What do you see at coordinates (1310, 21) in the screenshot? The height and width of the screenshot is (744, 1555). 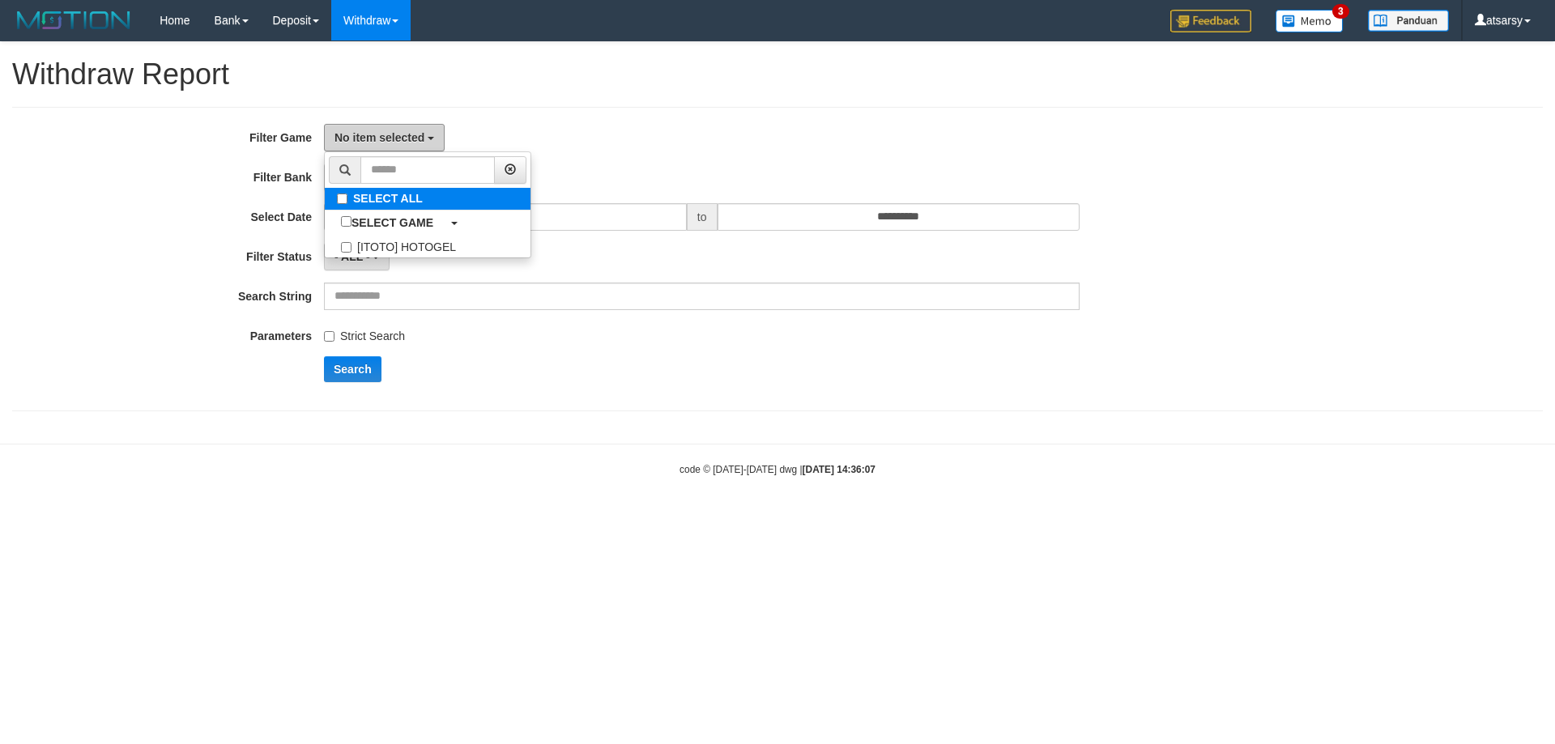 I see `img: Button%20Memo.svg` at bounding box center [1310, 21].